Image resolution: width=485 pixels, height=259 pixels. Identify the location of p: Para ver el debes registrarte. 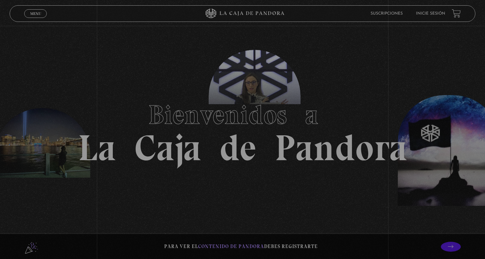
(241, 246).